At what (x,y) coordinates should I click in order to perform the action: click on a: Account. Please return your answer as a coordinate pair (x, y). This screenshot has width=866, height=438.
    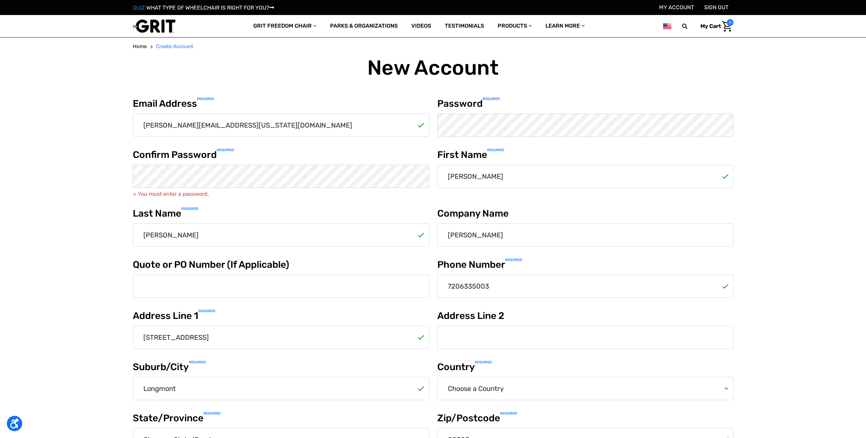
    Looking at the image, I should click on (677, 7).